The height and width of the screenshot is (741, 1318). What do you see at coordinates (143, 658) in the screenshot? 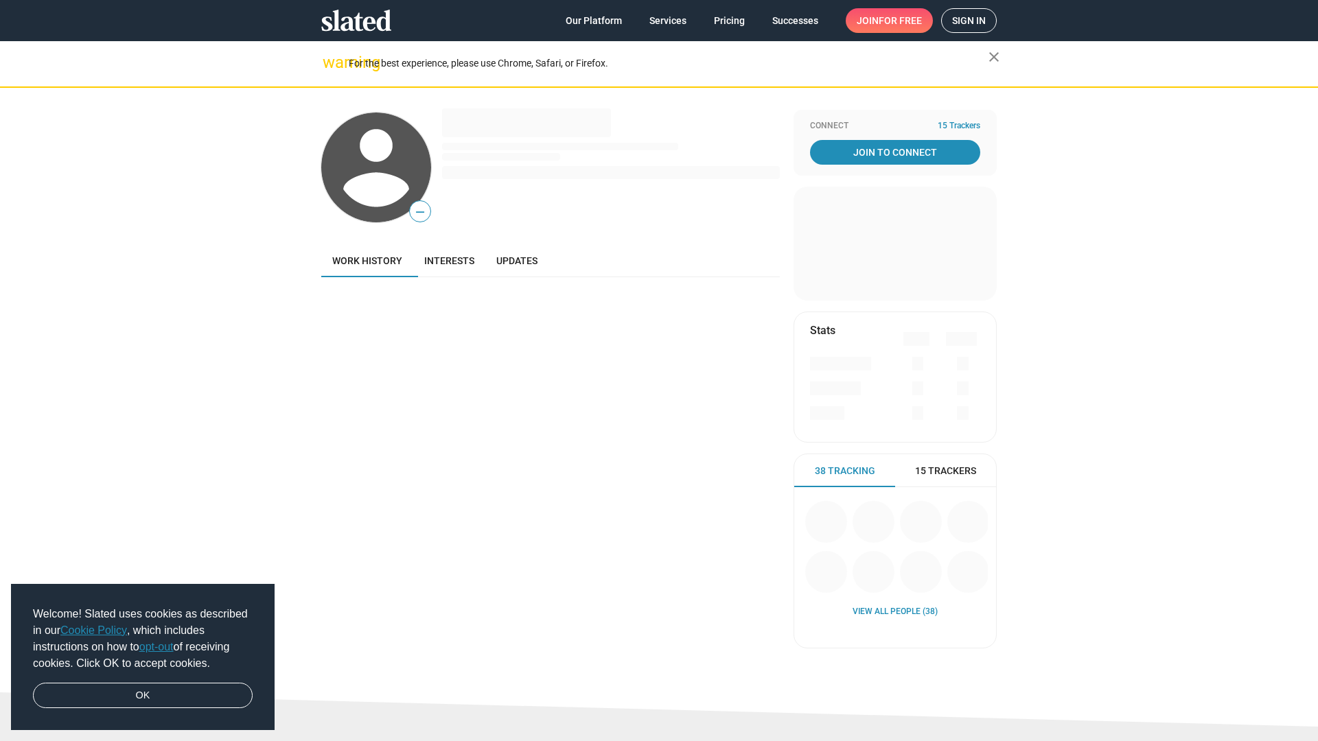
I see `div: cookieconsent` at bounding box center [143, 658].